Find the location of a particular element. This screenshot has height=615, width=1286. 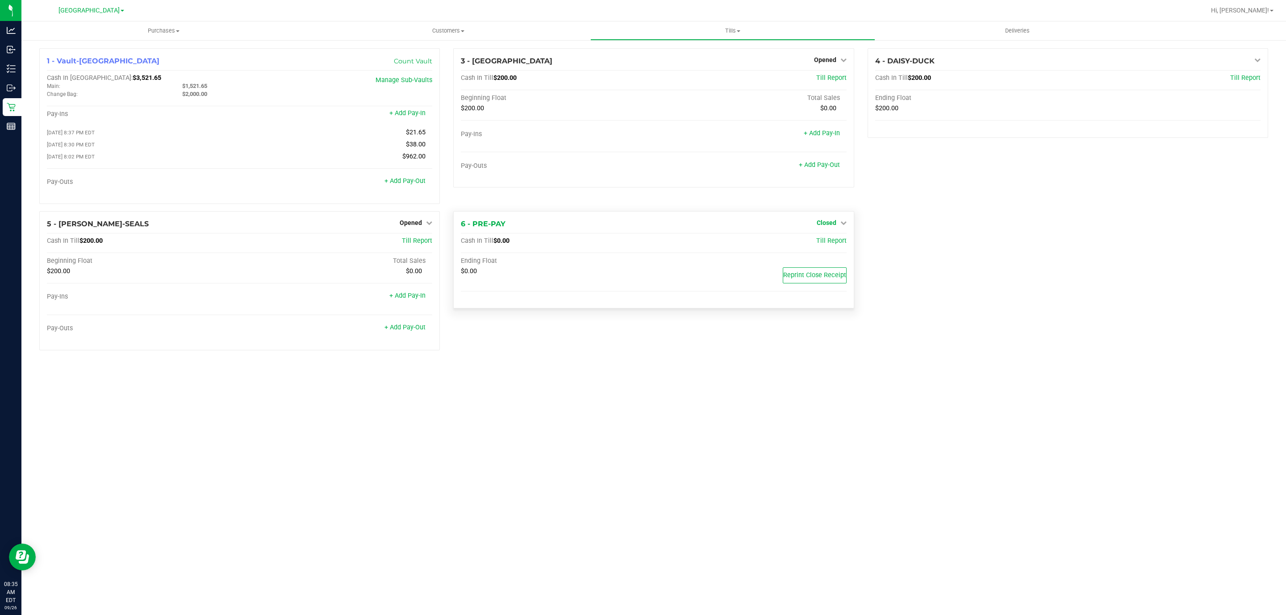

span: Closed is located at coordinates (826, 223).